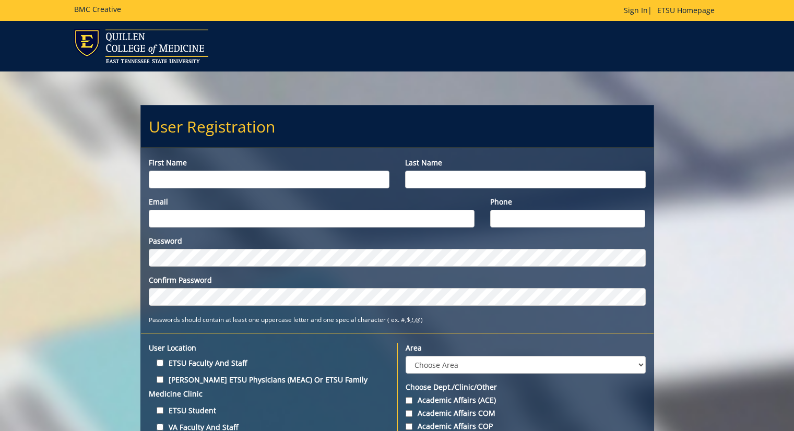 Image resolution: width=794 pixels, height=431 pixels. Describe the element at coordinates (526, 387) in the screenshot. I see `label: Choose Dept./Clinic/Other` at that location.